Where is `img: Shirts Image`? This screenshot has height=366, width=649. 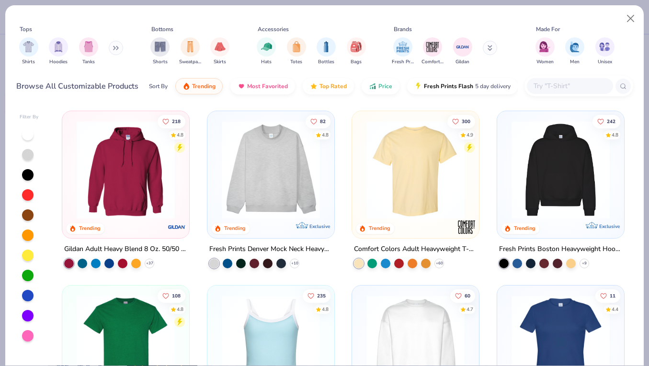 img: Shirts Image is located at coordinates (28, 46).